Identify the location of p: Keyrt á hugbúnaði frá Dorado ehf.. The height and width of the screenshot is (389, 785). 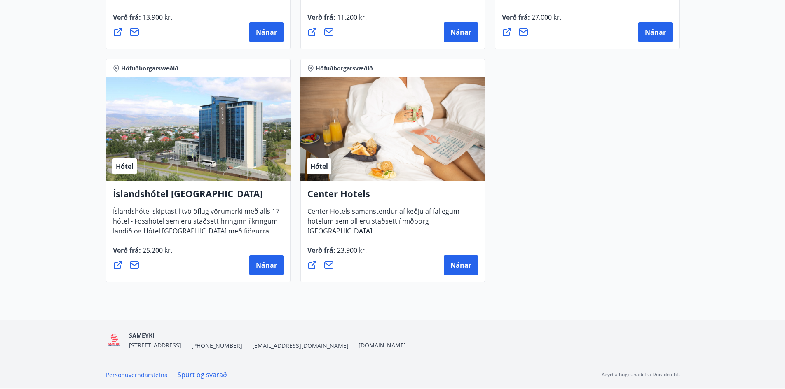
(640, 375).